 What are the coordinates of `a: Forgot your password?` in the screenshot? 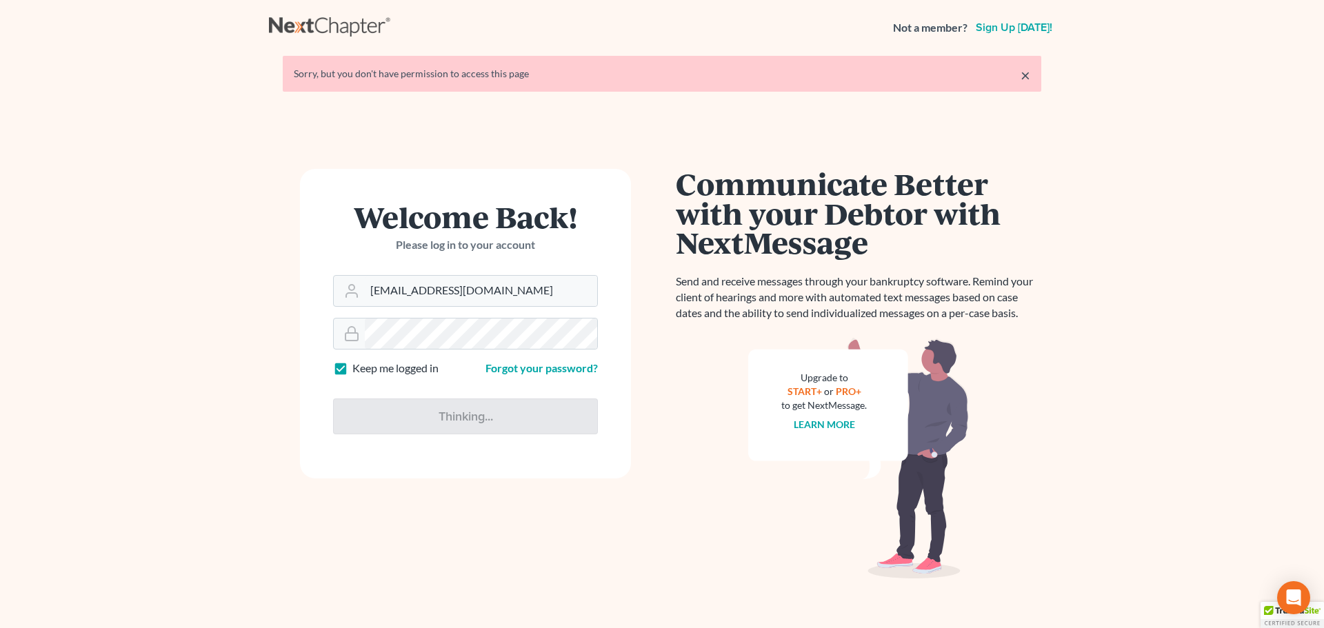 It's located at (541, 367).